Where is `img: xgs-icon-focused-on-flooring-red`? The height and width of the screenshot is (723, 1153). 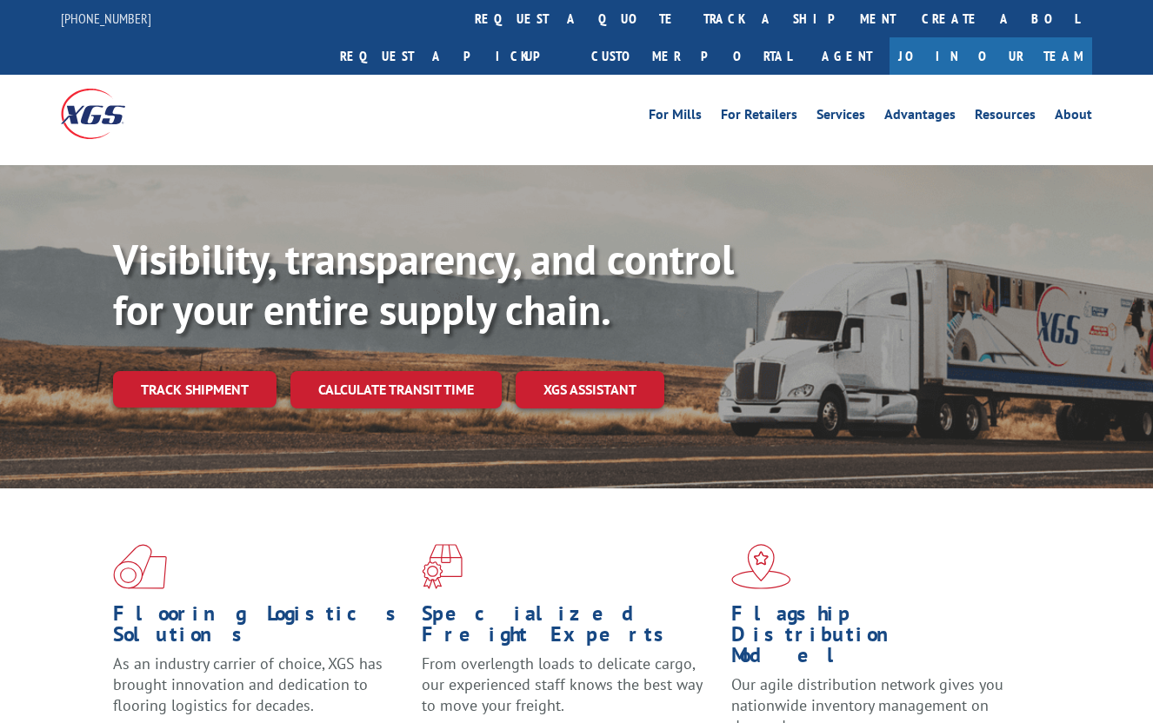
img: xgs-icon-focused-on-flooring-red is located at coordinates (442, 567).